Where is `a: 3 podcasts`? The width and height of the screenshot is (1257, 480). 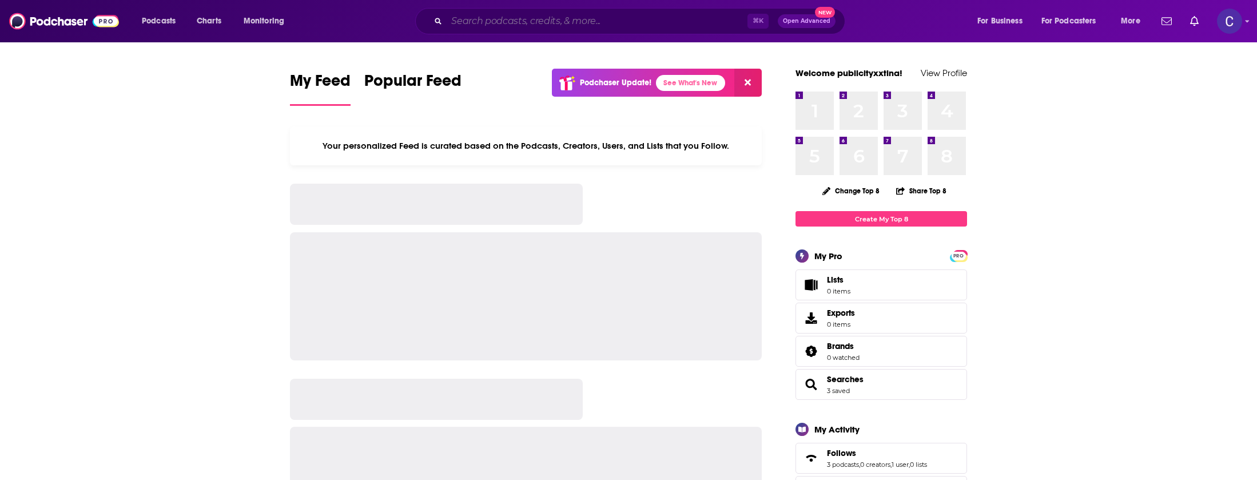 a: 3 podcasts is located at coordinates (843, 464).